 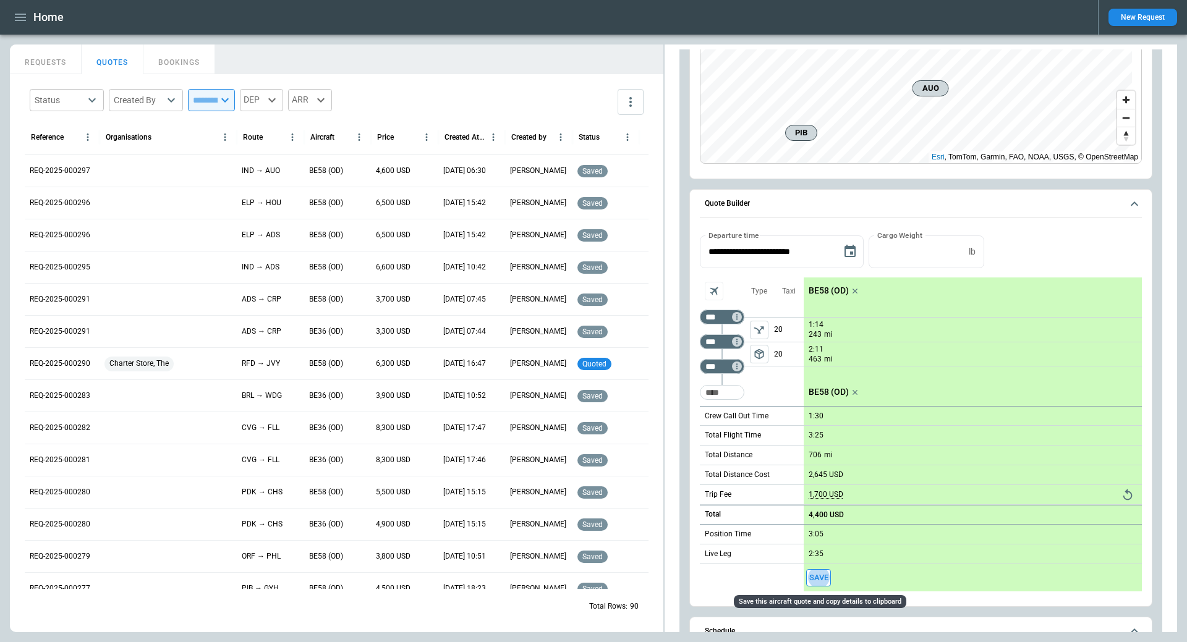 I want to click on p: mi, so click(x=828, y=455).